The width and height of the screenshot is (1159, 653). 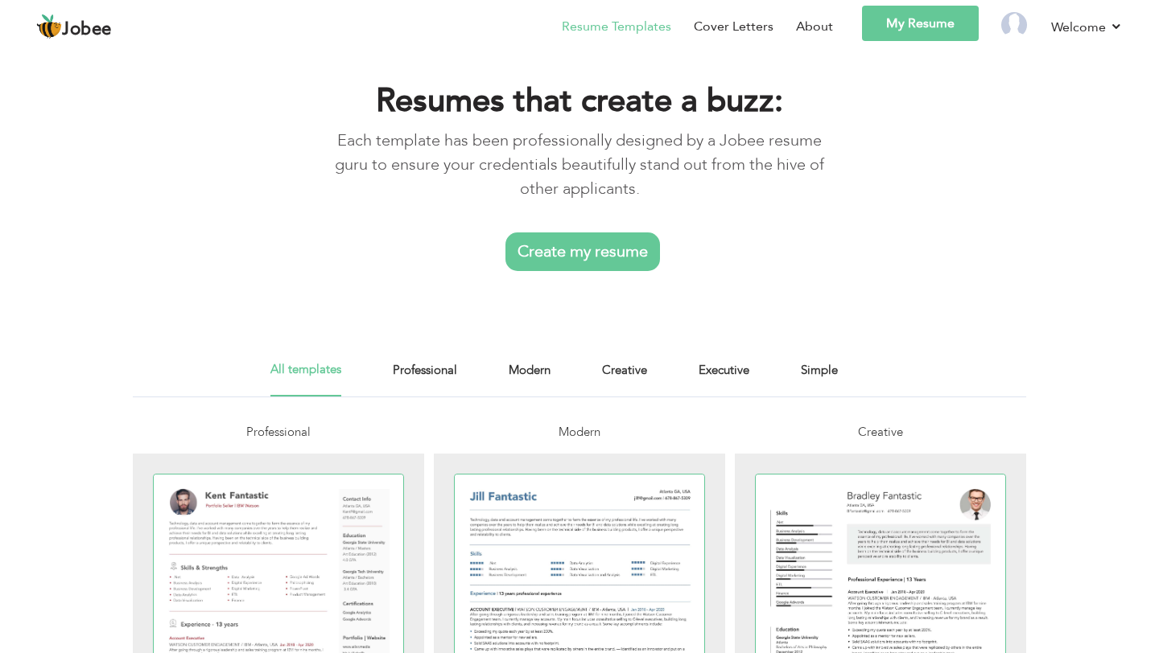 I want to click on a: Jobee, so click(x=74, y=27).